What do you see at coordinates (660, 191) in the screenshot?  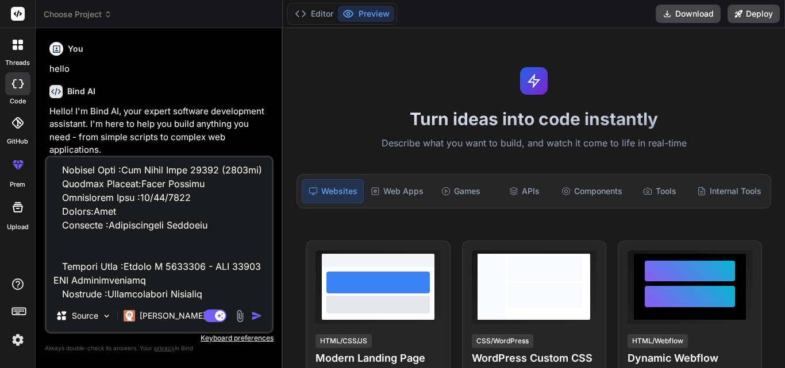 I see `div: Tools` at bounding box center [660, 191].